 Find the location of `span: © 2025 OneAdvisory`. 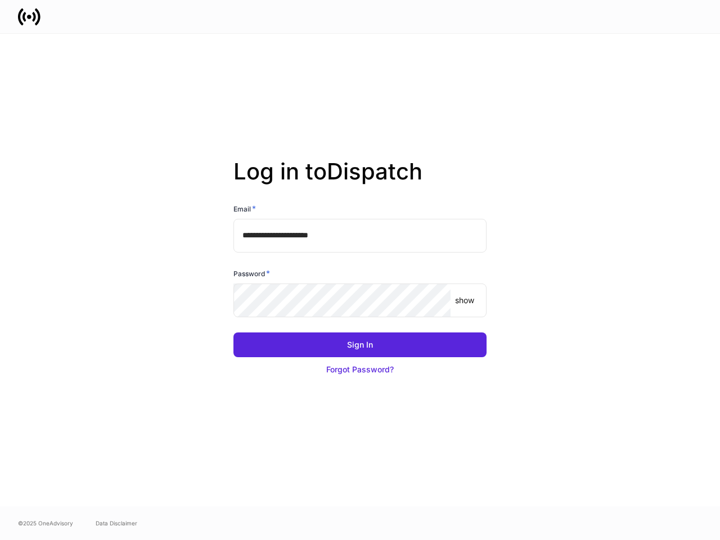

span: © 2025 OneAdvisory is located at coordinates (46, 523).